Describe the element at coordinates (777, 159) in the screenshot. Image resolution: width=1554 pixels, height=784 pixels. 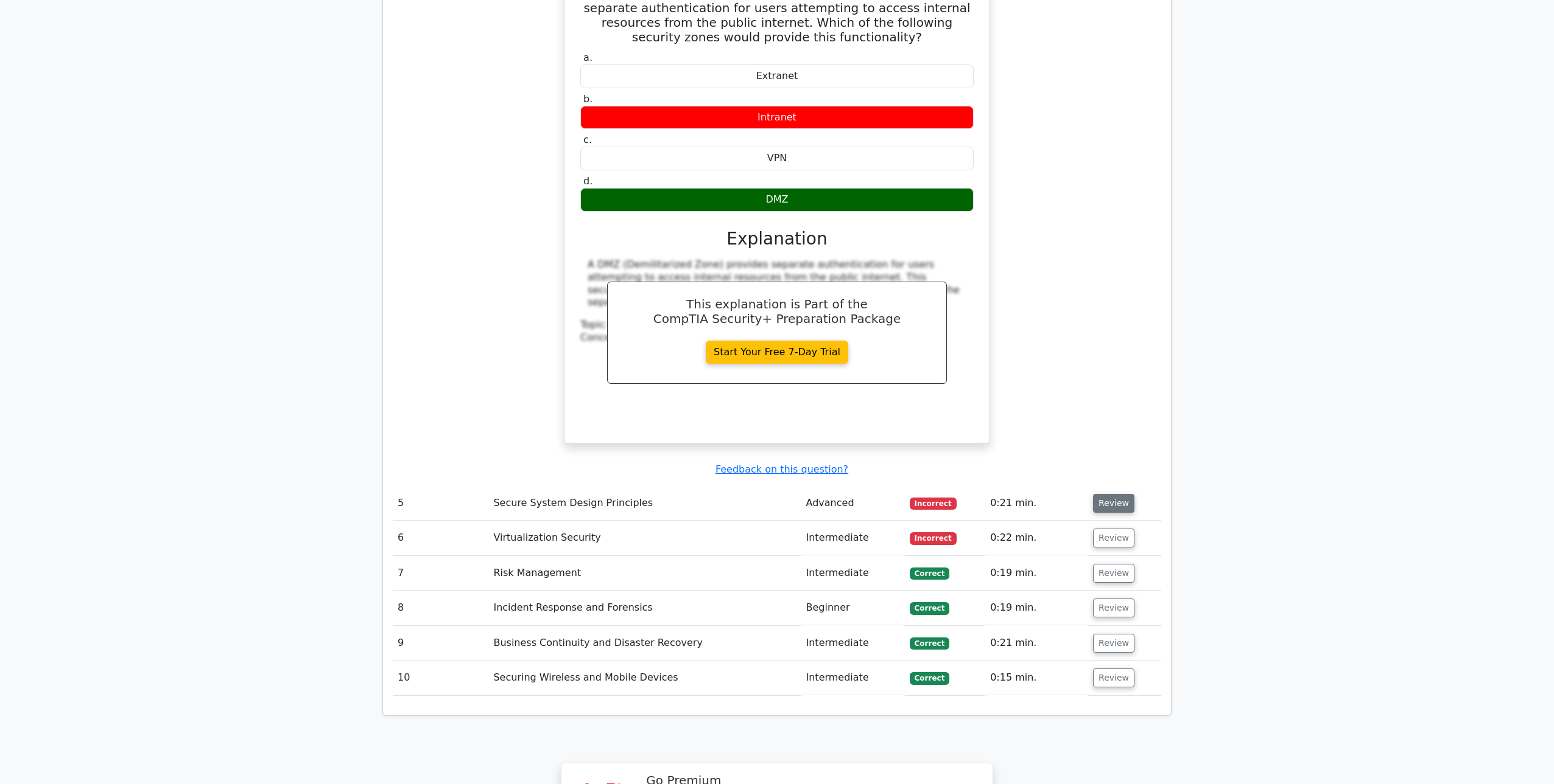
I see `div: VPN` at that location.